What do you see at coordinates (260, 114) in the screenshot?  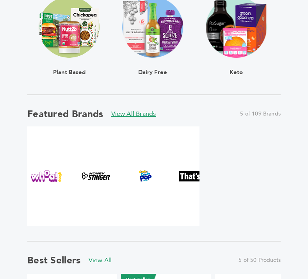 I see `span: 5 of 109 Brands` at bounding box center [260, 114].